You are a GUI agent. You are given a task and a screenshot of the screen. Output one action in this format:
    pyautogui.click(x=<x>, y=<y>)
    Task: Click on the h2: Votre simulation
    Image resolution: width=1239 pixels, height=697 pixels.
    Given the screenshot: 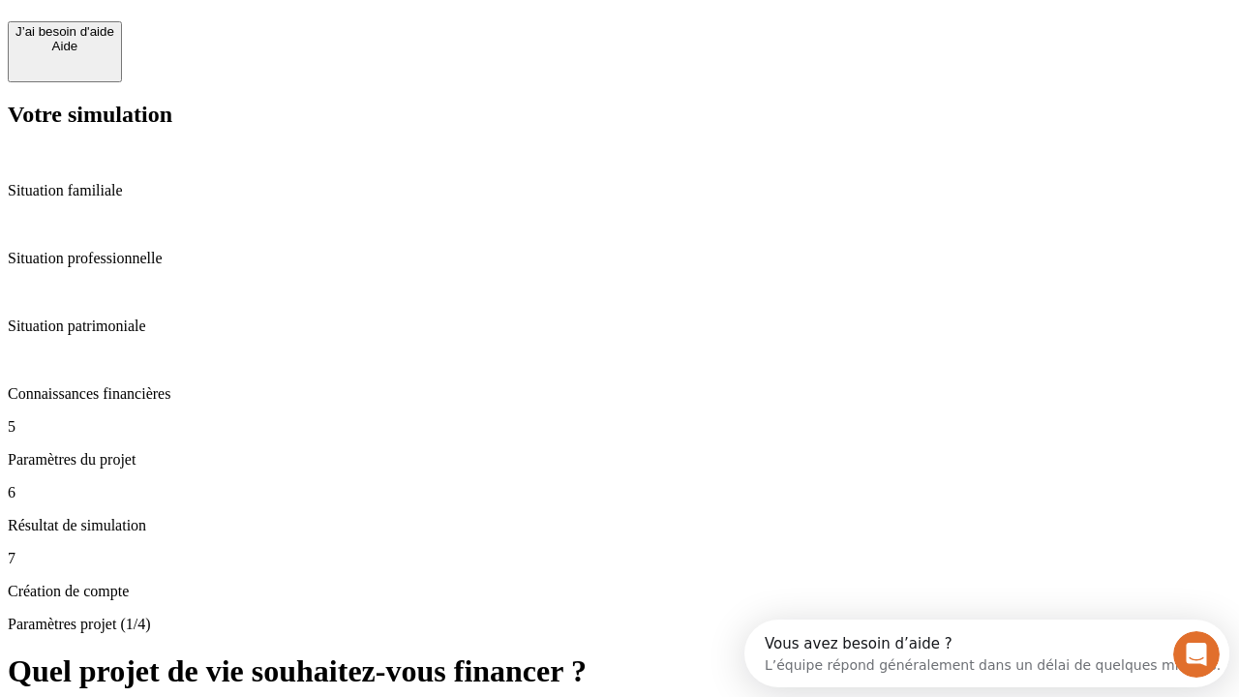 What is the action you would take?
    pyautogui.click(x=620, y=114)
    